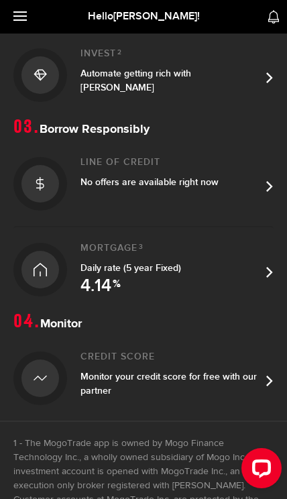  I want to click on a: Line of creditNo offers are available right now, so click(144, 184).